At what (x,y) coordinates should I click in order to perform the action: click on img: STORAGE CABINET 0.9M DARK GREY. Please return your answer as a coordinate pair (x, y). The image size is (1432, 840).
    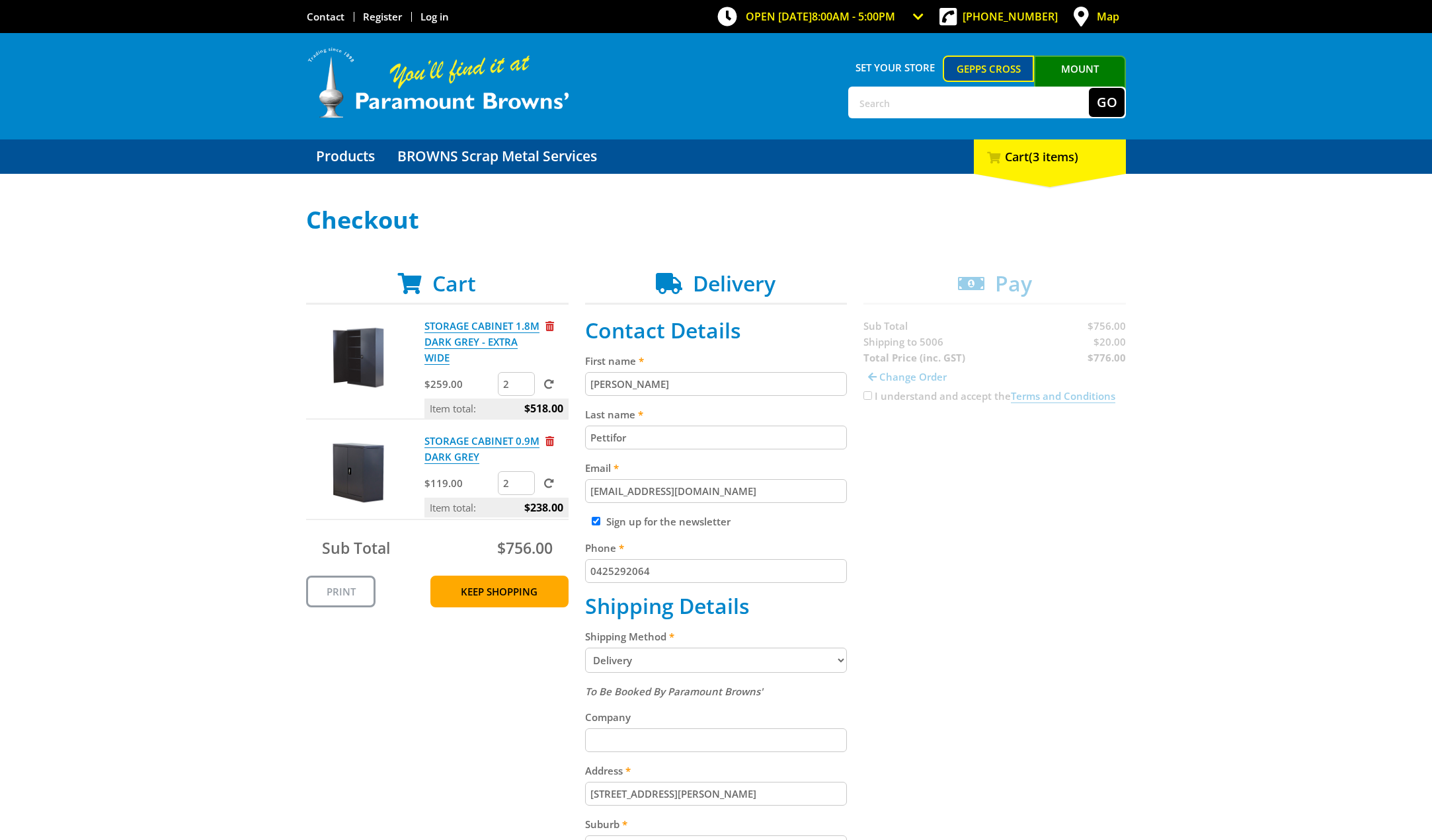
    Looking at the image, I should click on (358, 473).